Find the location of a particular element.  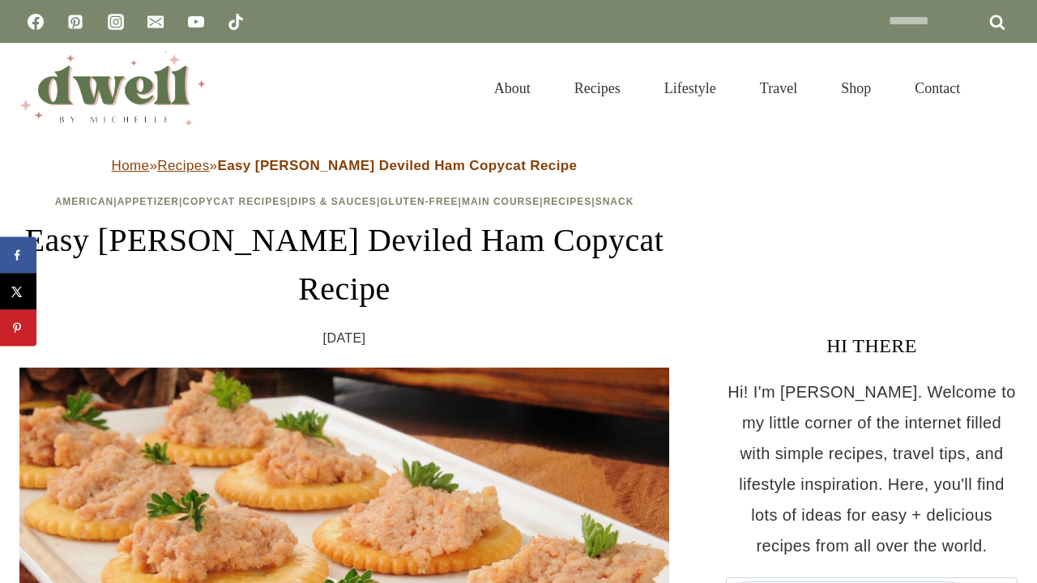

a: TikTok is located at coordinates (236, 22).